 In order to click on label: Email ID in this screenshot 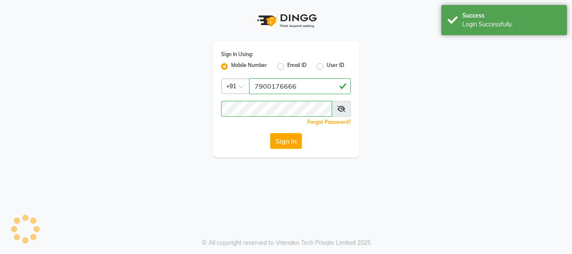, I will do `click(297, 67)`.